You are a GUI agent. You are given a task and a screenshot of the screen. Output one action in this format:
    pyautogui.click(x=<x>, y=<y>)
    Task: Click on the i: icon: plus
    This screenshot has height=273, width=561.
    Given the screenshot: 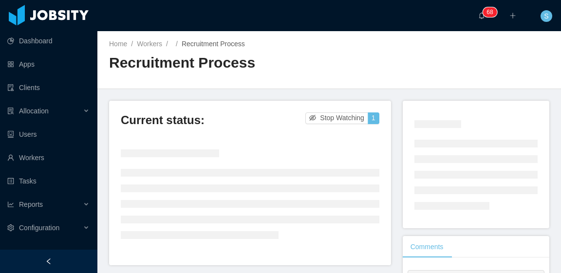 What is the action you would take?
    pyautogui.click(x=513, y=16)
    